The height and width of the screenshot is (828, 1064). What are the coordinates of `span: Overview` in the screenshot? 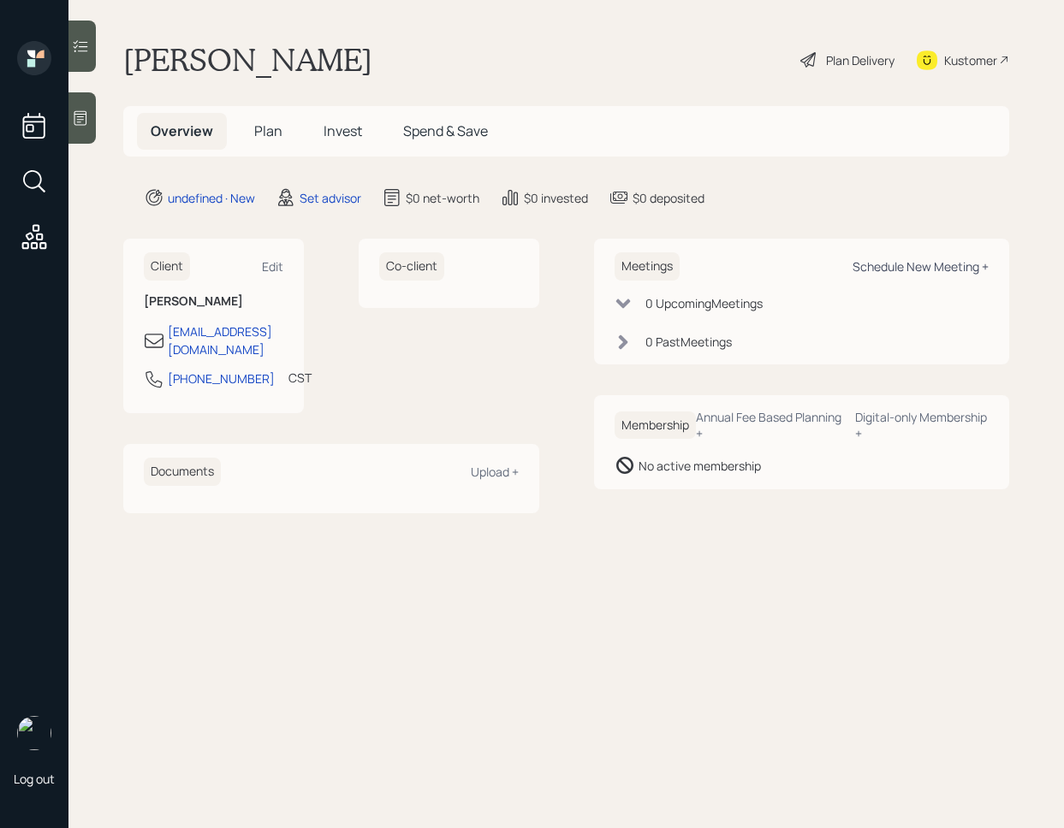 It's located at (181, 131).